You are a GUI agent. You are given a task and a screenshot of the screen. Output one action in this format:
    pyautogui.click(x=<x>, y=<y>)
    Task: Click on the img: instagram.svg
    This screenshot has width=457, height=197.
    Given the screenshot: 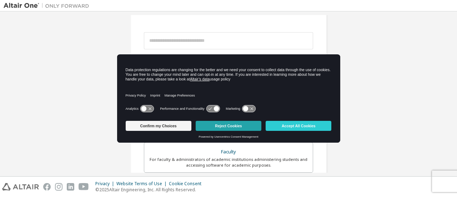 What is the action you would take?
    pyautogui.click(x=59, y=187)
    